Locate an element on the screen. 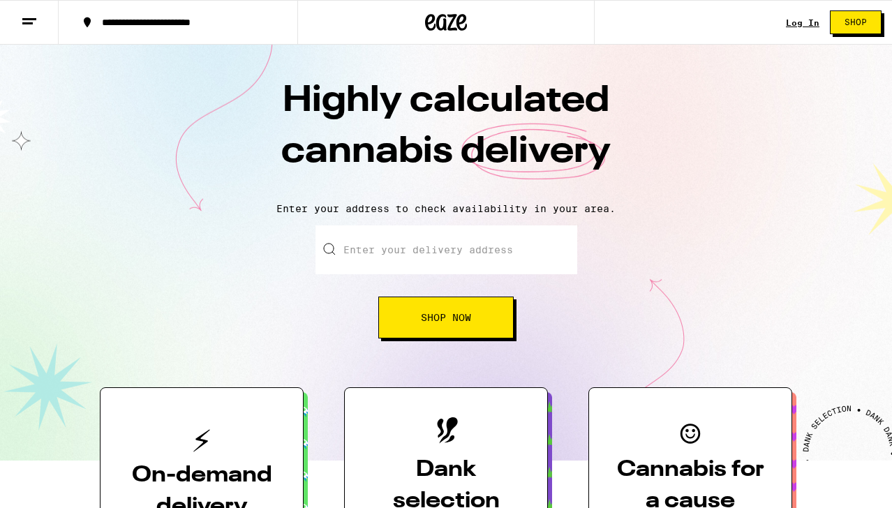  button: Shop Now is located at coordinates (446, 318).